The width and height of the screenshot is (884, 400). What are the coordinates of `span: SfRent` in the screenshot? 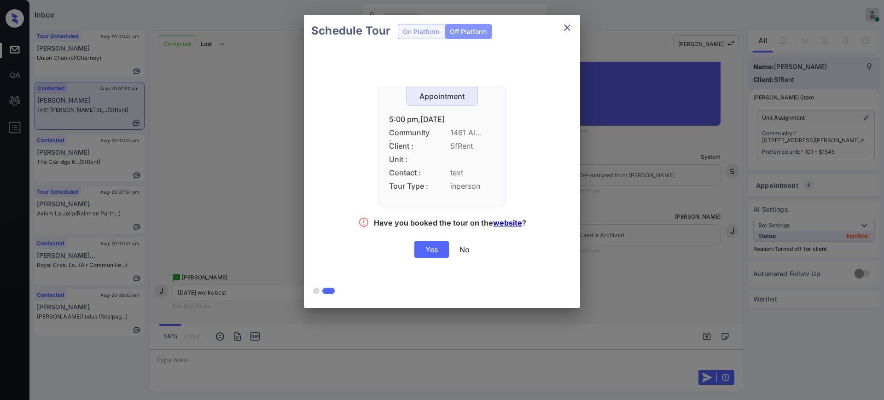 It's located at (473, 146).